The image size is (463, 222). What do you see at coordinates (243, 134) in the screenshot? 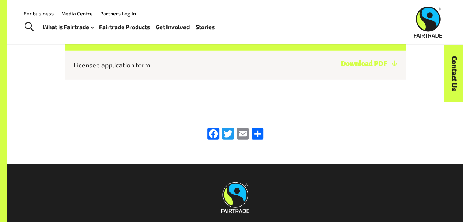
I see `a: Email` at bounding box center [243, 134].